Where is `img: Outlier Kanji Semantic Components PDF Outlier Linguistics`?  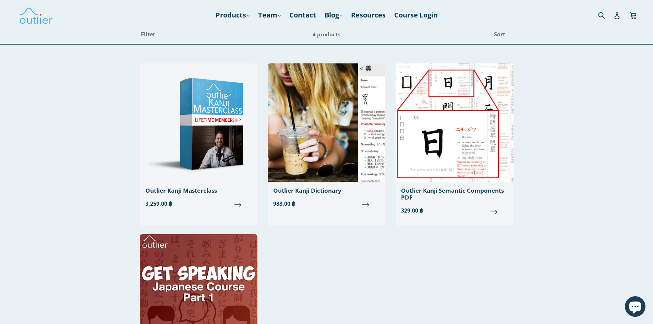 img: Outlier Kanji Semantic Components PDF Outlier Linguistics is located at coordinates (454, 122).